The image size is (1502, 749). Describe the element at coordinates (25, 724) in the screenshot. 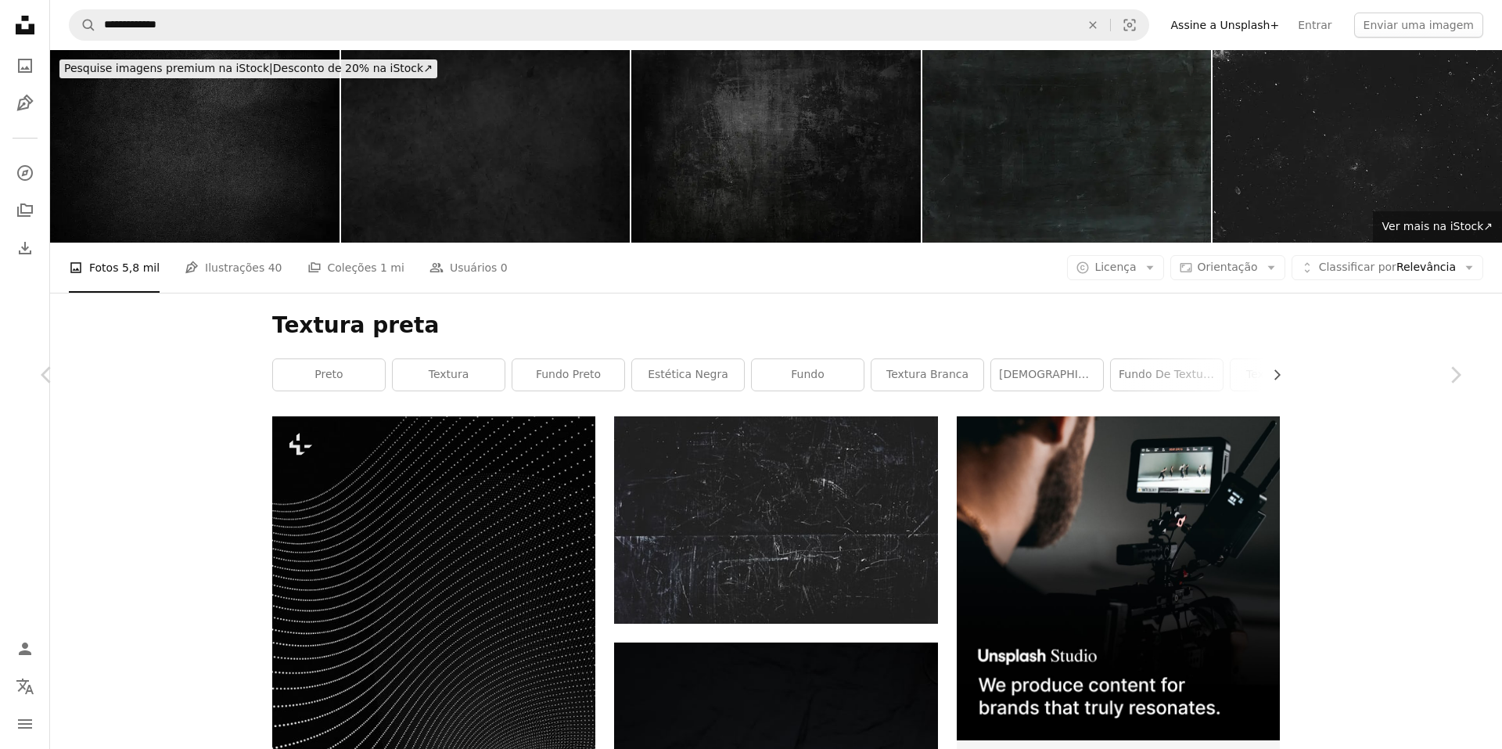

I see `button: Menu` at that location.